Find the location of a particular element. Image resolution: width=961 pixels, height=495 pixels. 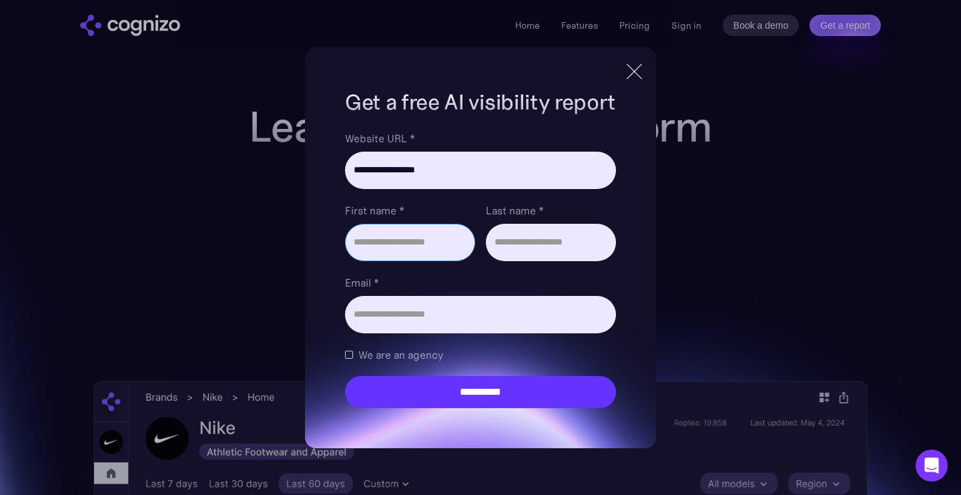

span: We are an agency is located at coordinates (401, 354).